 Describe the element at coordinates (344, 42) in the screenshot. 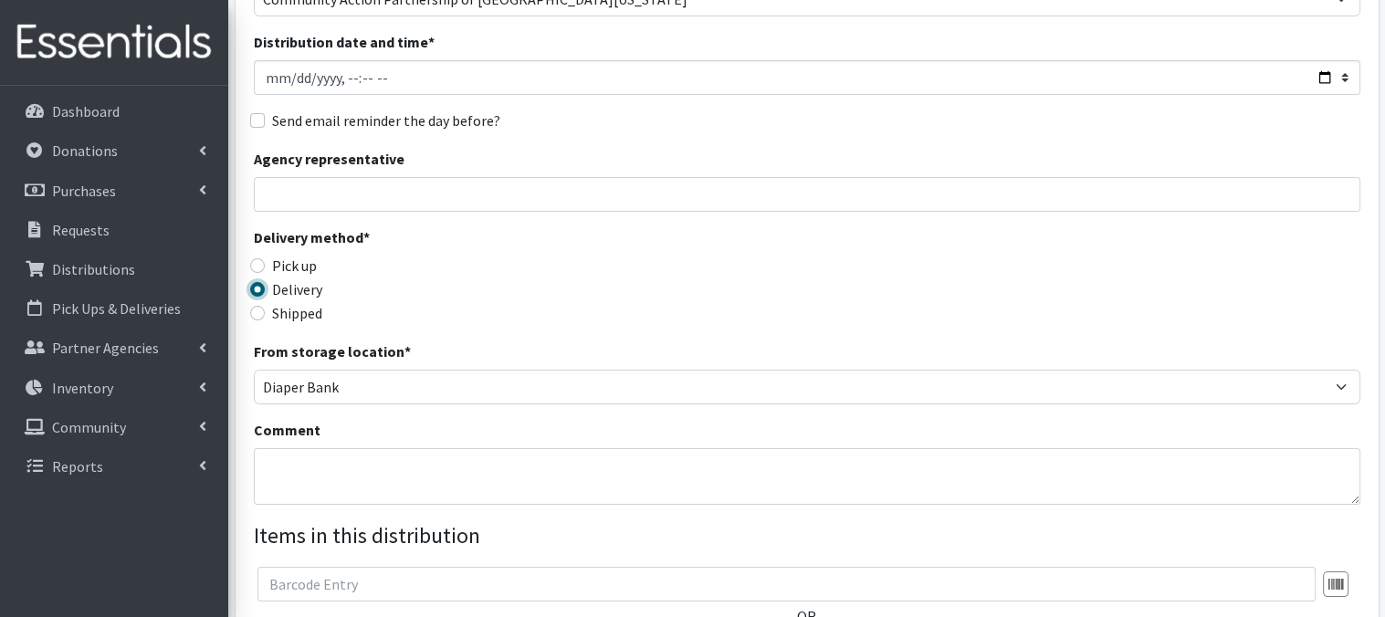

I see `label: Distribution date and time` at that location.